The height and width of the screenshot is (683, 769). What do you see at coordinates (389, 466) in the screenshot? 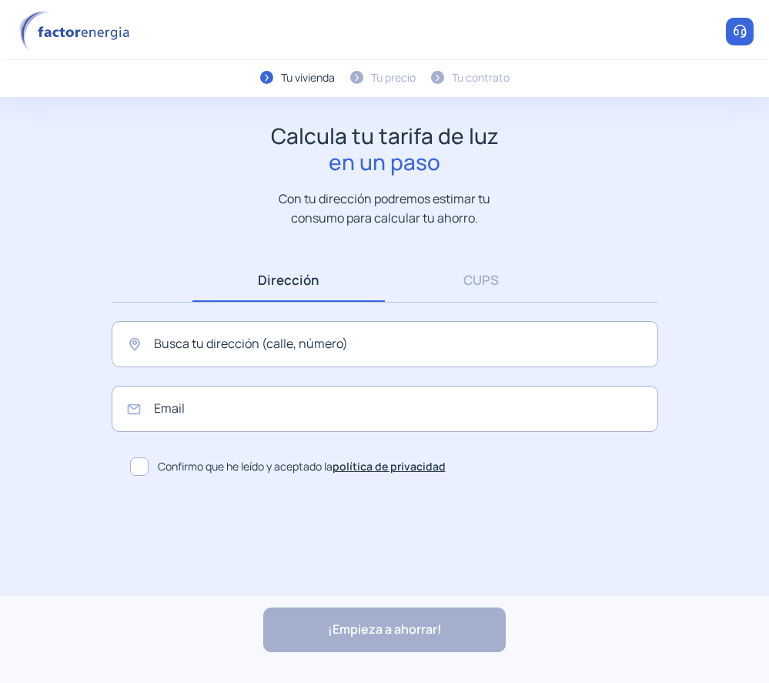
I see `a: política de privacidad` at bounding box center [389, 466].